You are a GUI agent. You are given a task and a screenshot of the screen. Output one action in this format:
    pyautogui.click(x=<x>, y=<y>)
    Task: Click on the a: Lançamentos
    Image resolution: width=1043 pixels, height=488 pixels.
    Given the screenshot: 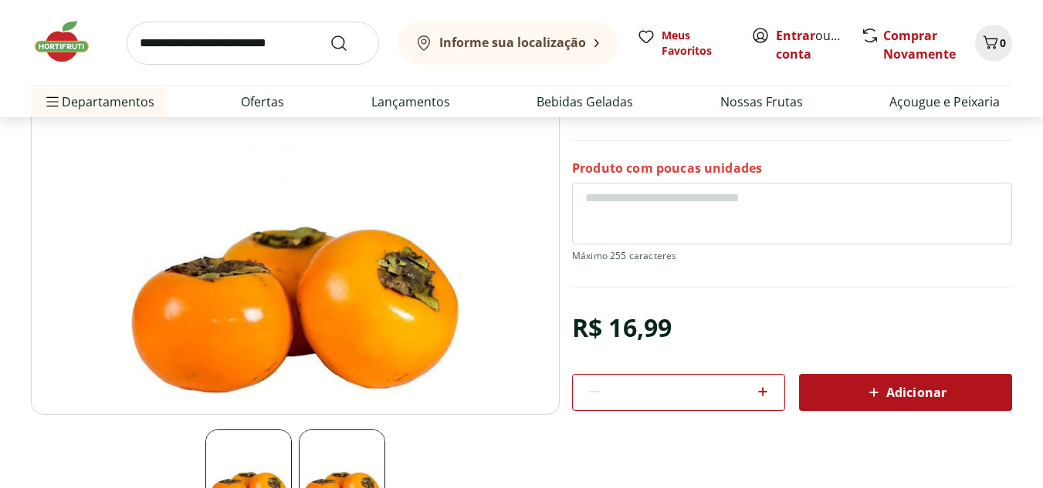 What is the action you would take?
    pyautogui.click(x=411, y=102)
    